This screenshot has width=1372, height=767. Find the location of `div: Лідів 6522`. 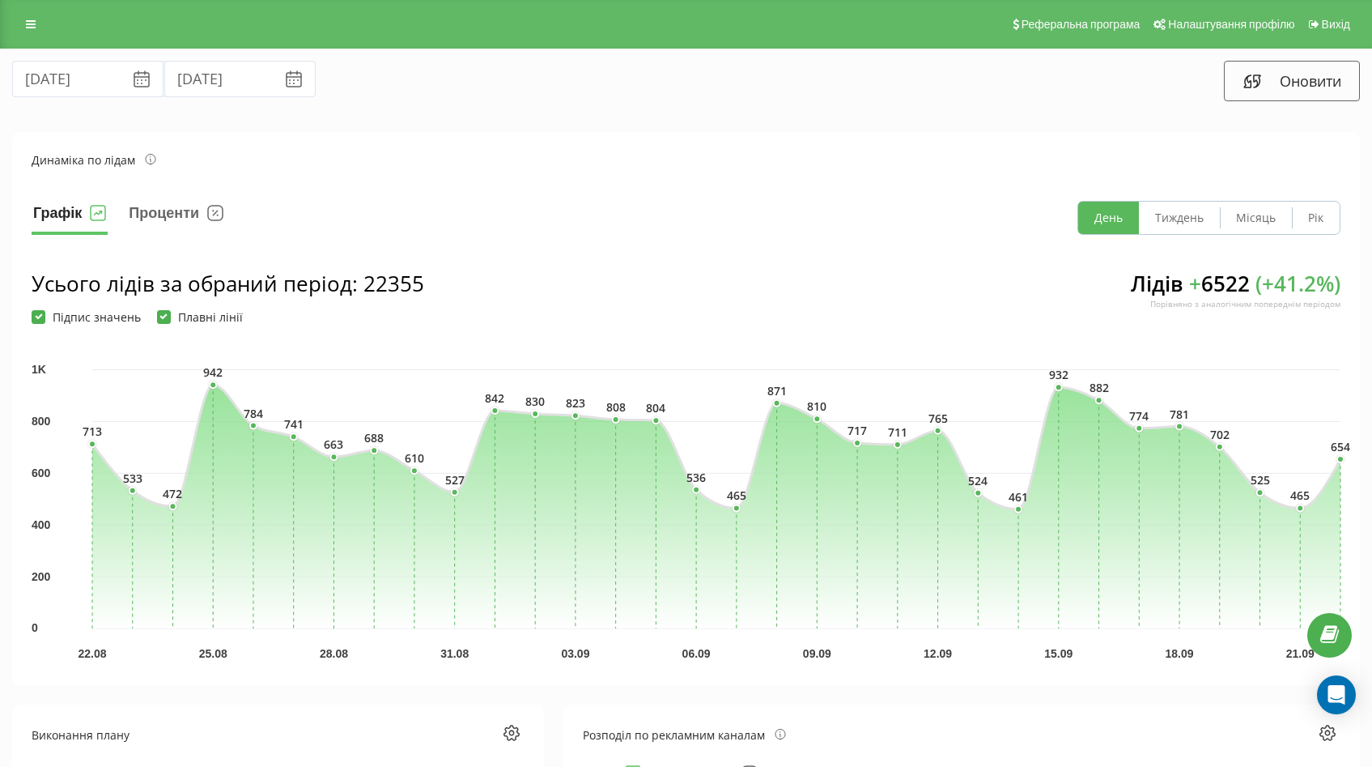

div: Лідів 6522 is located at coordinates (1235, 296).